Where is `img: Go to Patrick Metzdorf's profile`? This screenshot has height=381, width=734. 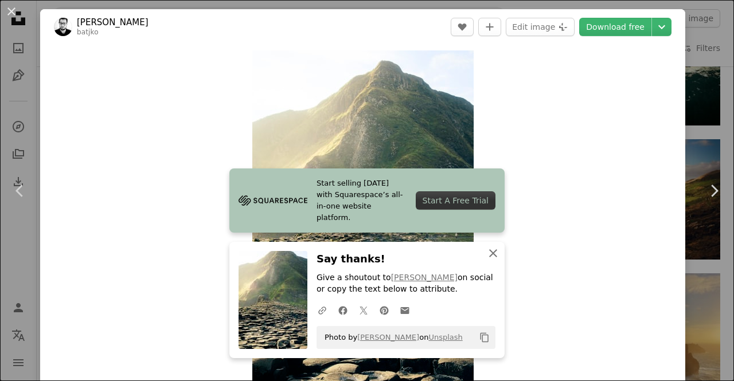
img: Go to Patrick Metzdorf's profile is located at coordinates (63, 27).